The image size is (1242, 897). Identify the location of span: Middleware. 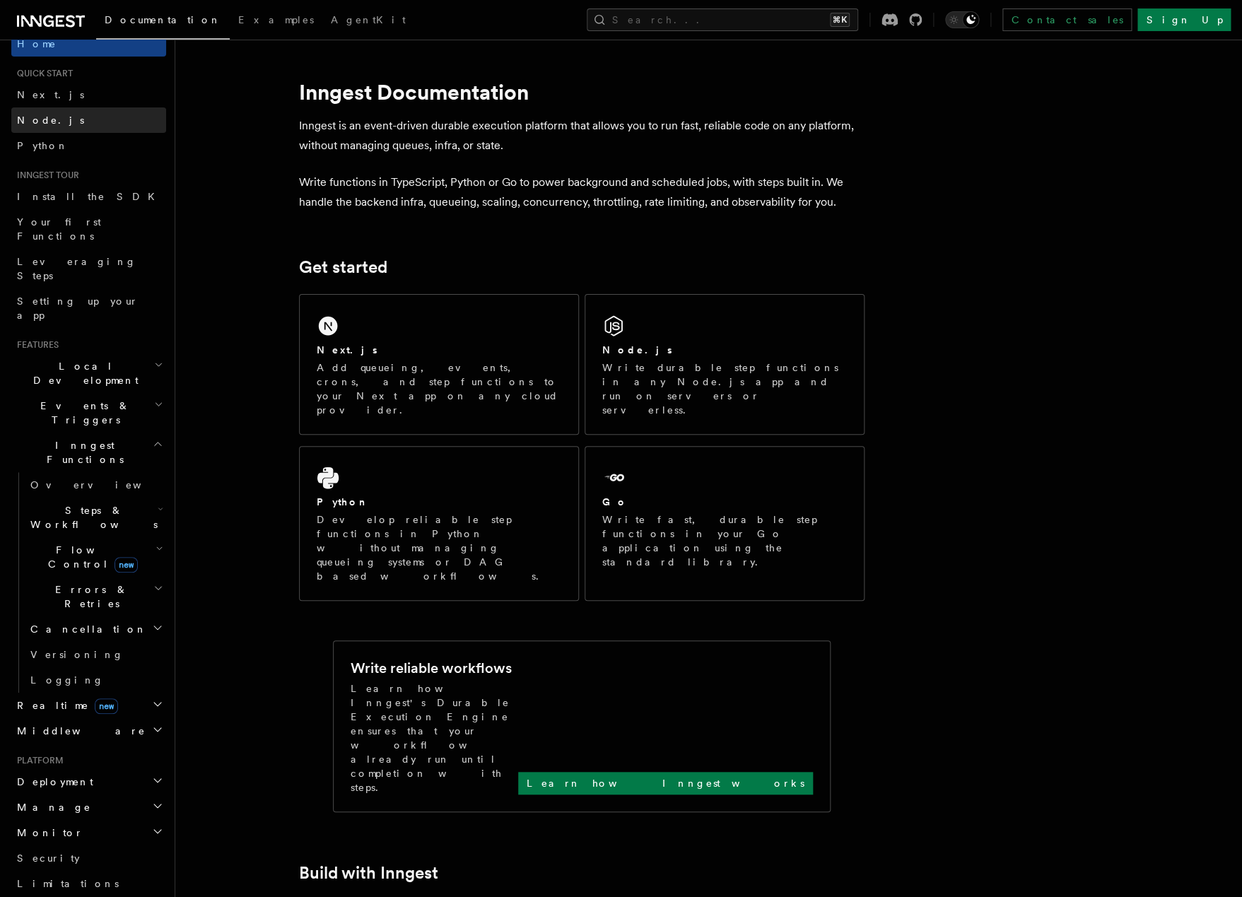
(78, 731).